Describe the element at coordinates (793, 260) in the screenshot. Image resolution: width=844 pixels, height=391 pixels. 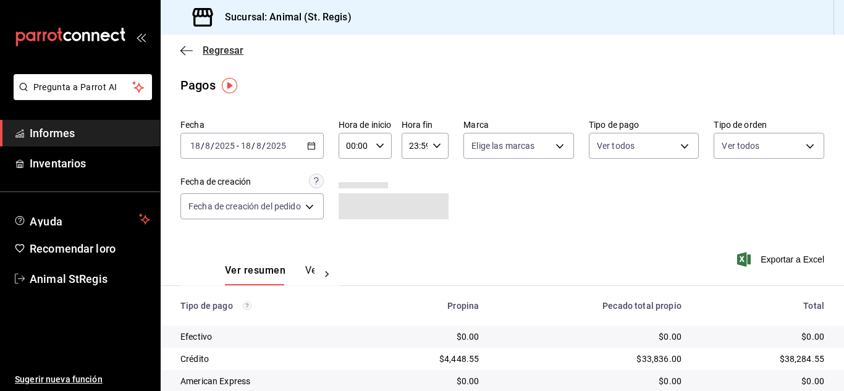
I see `font: Exportar a Excel` at that location.